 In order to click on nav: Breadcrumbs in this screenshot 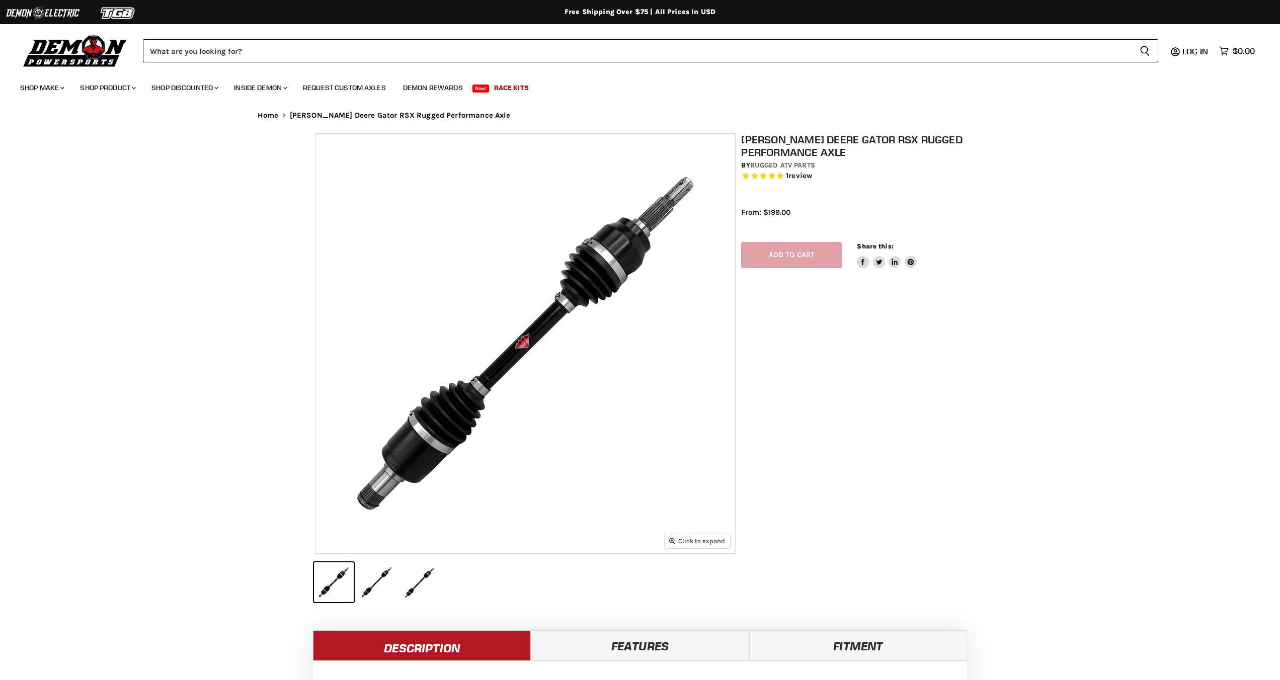, I will do `click(640, 115)`.